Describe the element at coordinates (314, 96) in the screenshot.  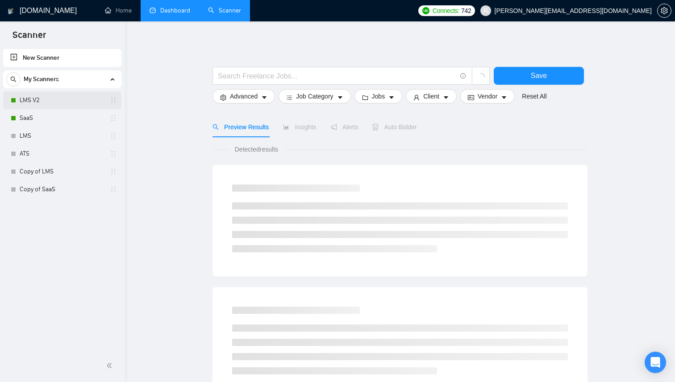
I see `span: Job Category` at that location.